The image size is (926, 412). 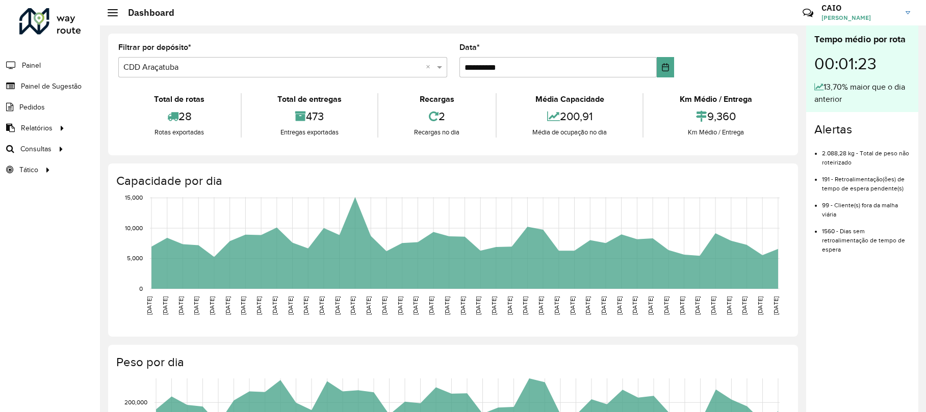 What do you see at coordinates (862, 64) in the screenshot?
I see `div: 00:01:23` at bounding box center [862, 64].